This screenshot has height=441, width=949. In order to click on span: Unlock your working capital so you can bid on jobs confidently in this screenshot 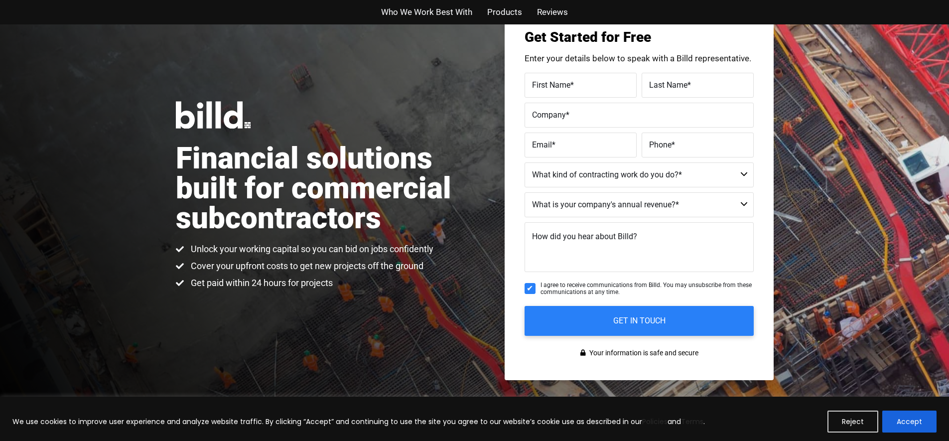, I will do `click(311, 249)`.